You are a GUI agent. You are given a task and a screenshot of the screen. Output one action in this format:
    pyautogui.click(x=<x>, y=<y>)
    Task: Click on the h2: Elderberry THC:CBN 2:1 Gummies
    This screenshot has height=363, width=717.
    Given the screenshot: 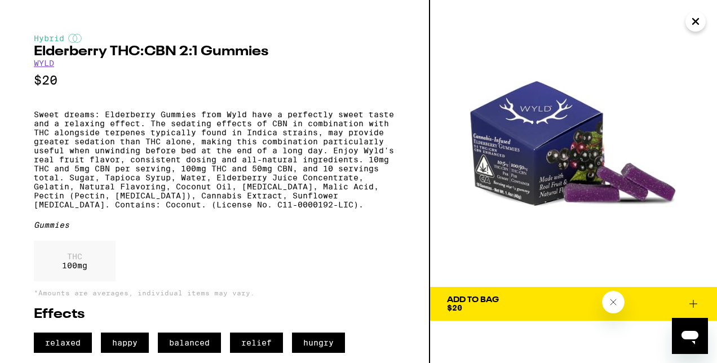 What is the action you would take?
    pyautogui.click(x=214, y=52)
    